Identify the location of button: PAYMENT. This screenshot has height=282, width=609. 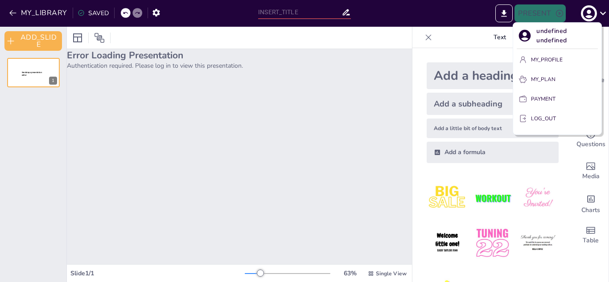
(557, 99).